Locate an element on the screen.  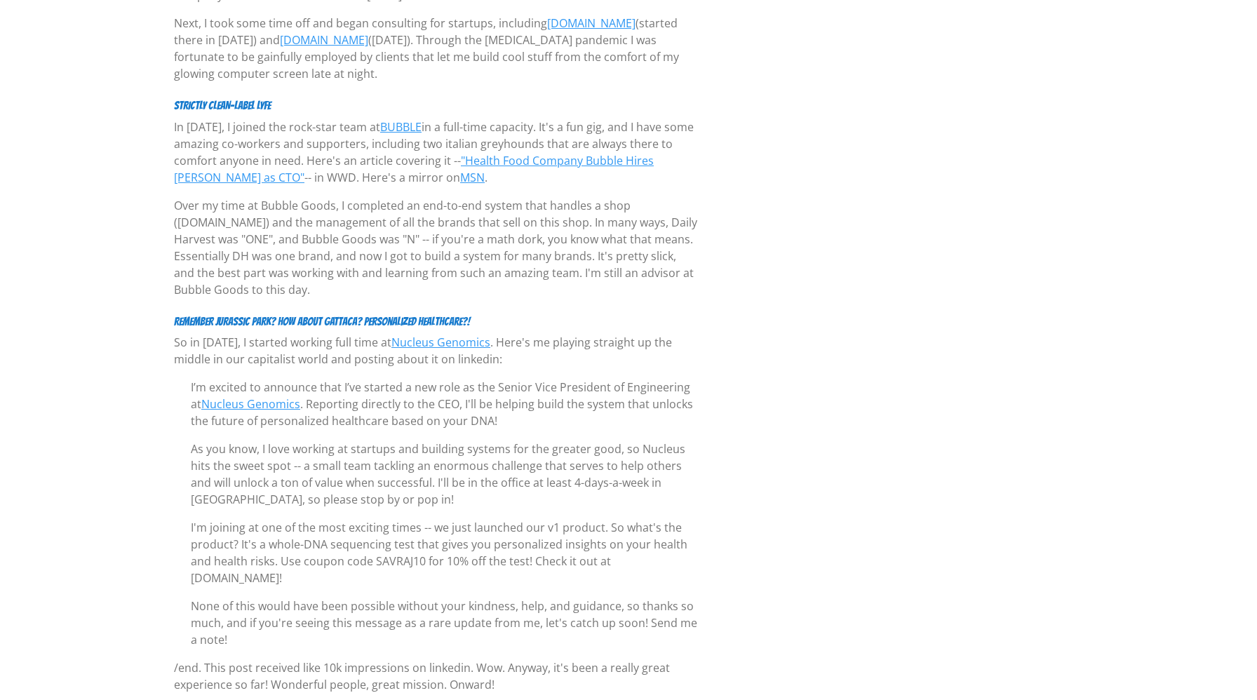
p: I'm joining at one of the most exciting times -- we just launched our v1 product. So what's the p... is located at coordinates (444, 553).